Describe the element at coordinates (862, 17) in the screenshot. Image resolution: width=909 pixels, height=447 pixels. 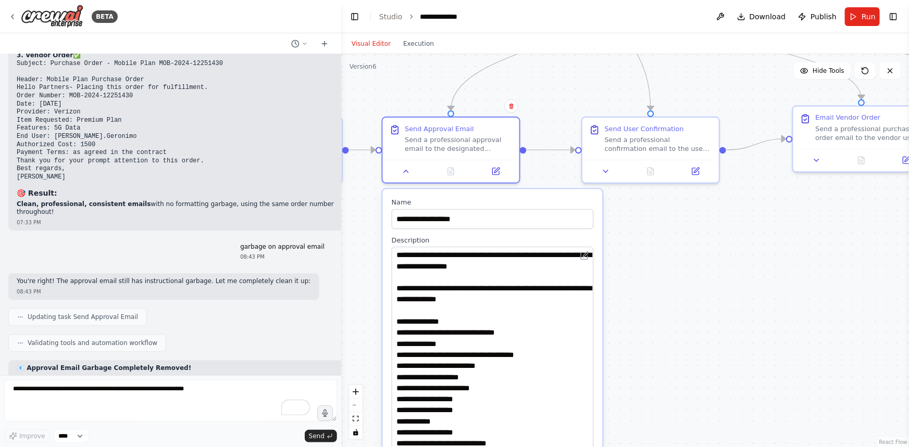
I see `button: Run` at that location.